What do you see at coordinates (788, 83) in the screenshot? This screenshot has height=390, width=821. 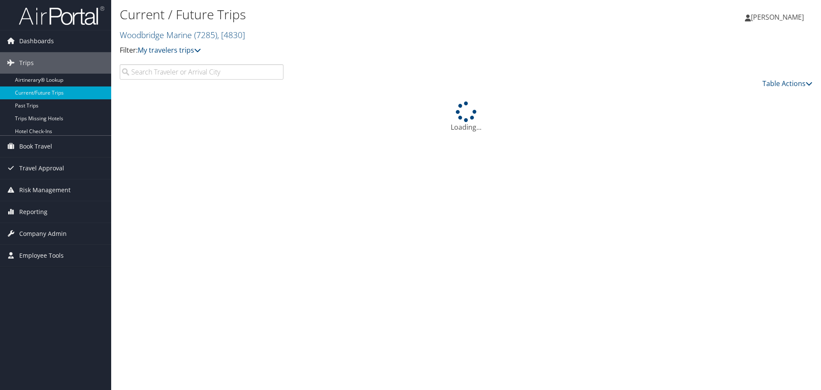 I see `a: Table Actions` at bounding box center [788, 83].